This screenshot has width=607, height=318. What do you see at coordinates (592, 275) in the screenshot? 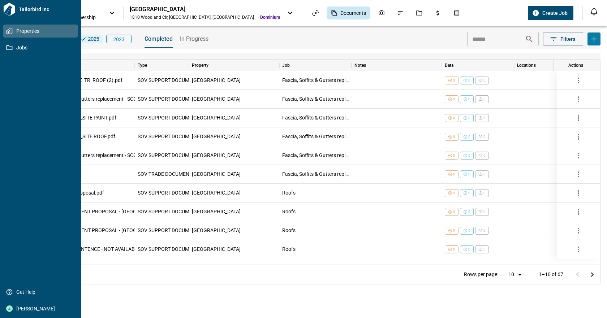
I see `button: Go to next page` at bounding box center [592, 275].